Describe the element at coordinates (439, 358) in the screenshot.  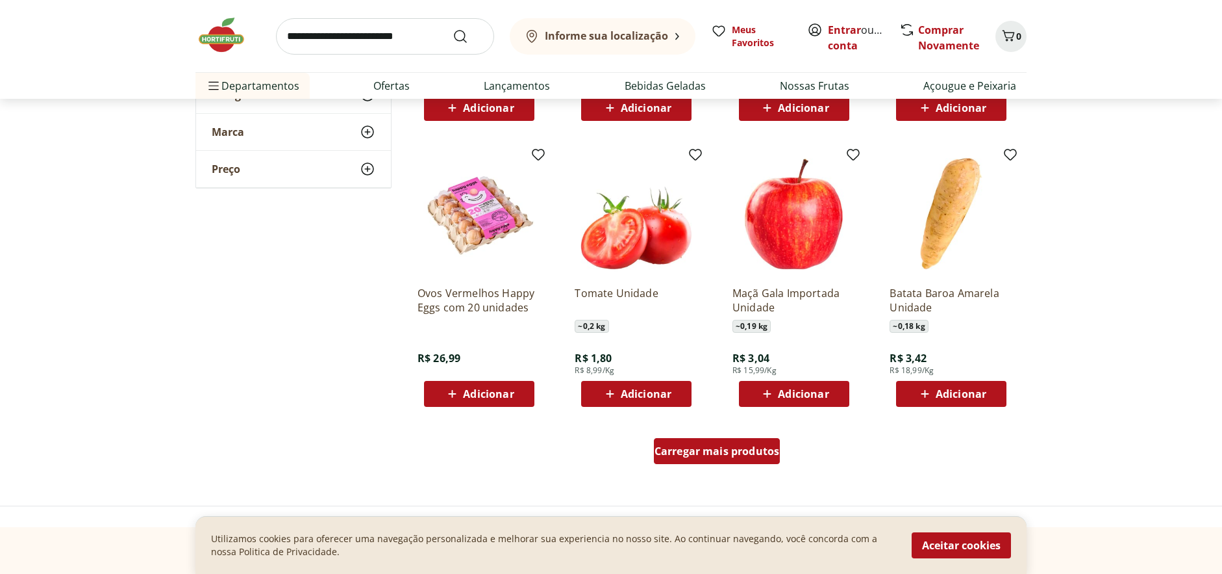
I see `span: R$ 26,99` at that location.